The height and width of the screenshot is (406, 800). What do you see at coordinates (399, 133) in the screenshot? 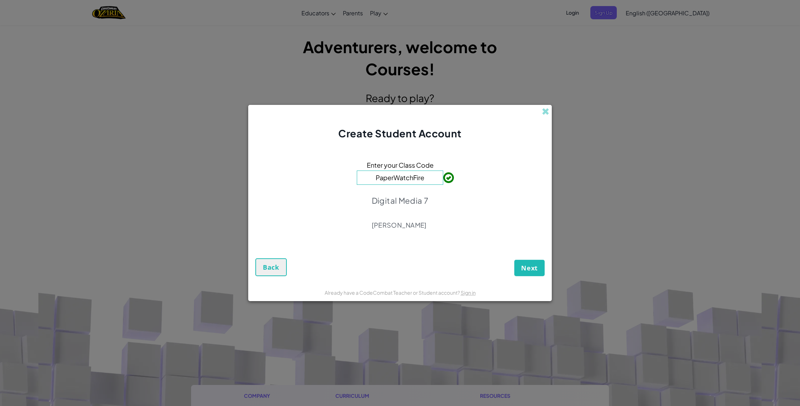
I see `span: Create Student Account` at bounding box center [399, 133].